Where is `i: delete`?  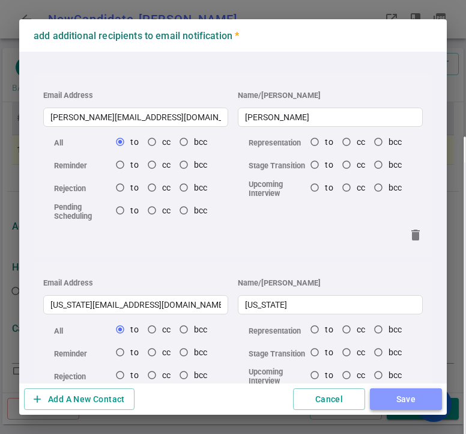
i: delete is located at coordinates (416, 235).